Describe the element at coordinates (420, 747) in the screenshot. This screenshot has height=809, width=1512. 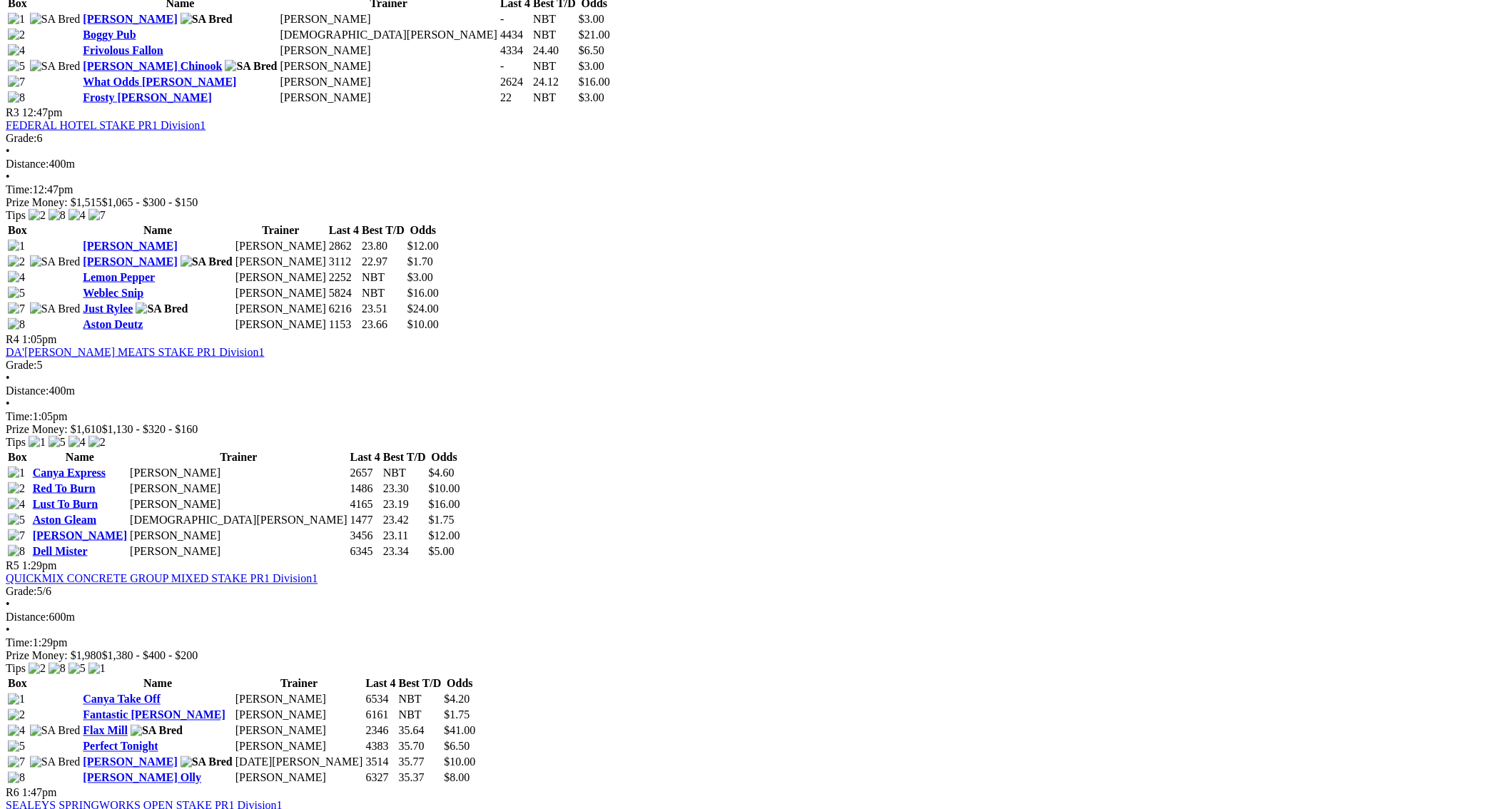
I see `td: 35.70` at that location.